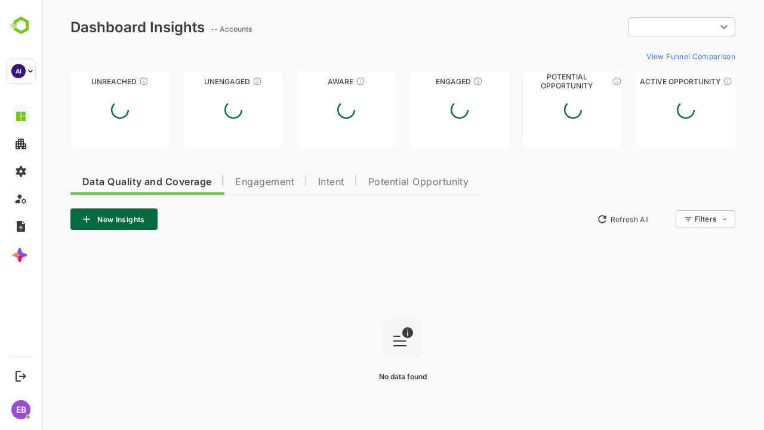 The image size is (764, 430). I want to click on div: EB, so click(21, 410).